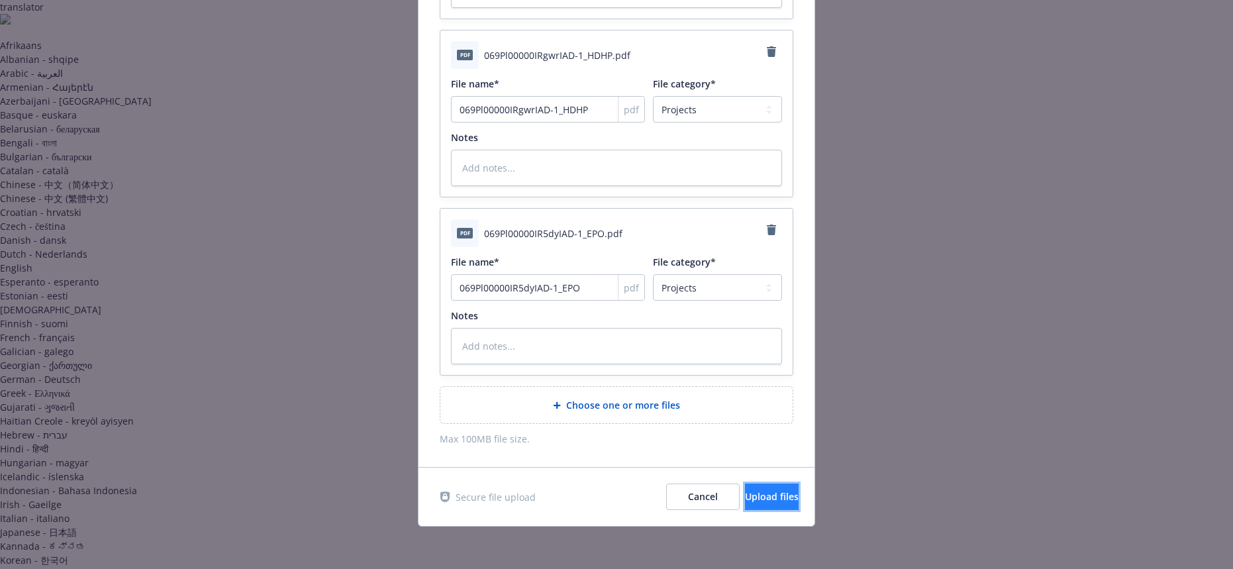  Describe the element at coordinates (771, 496) in the screenshot. I see `span: Upload files` at that location.